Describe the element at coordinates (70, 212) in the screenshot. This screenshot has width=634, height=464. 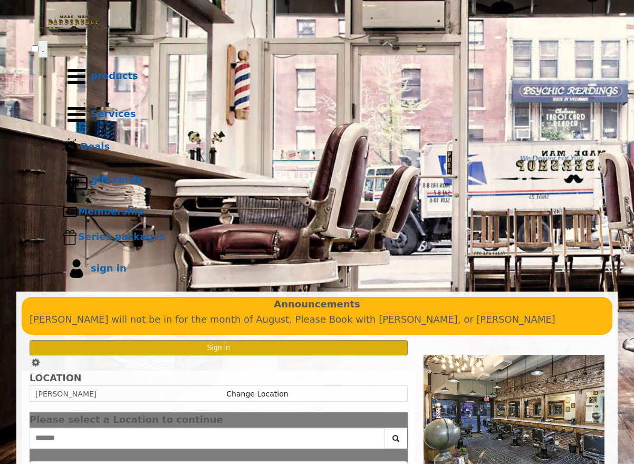
I see `img: Membership` at that location.